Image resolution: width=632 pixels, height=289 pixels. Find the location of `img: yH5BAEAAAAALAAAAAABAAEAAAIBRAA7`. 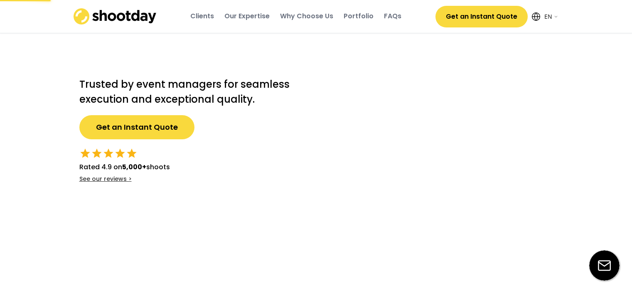

img: yH5BAEAAAAALAAAAAABAAEAAAIBRAA7 is located at coordinates (441, 169).